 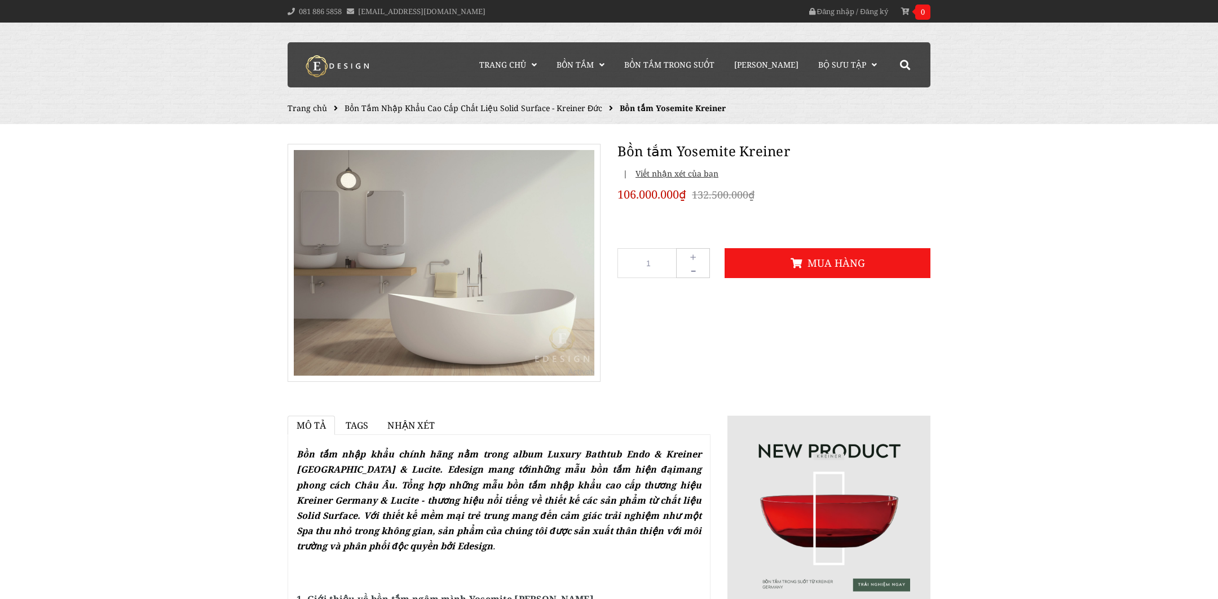 I want to click on span: Bộ Sưu Tập, so click(x=842, y=64).